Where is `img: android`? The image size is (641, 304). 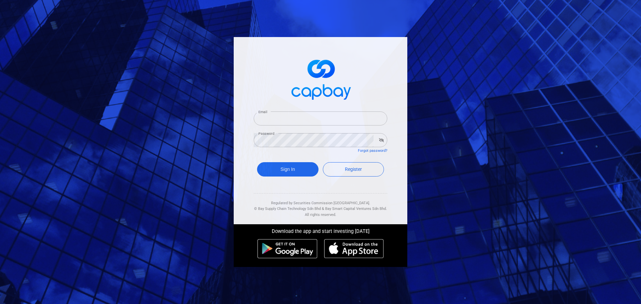 img: android is located at coordinates (287, 249).